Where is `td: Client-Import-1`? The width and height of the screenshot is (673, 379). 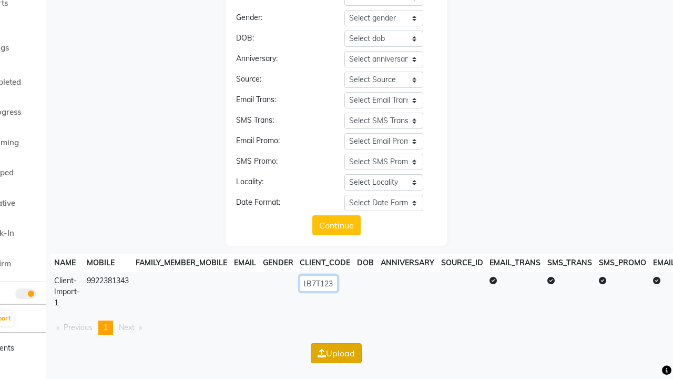
td: Client-Import-1 is located at coordinates (67, 292).